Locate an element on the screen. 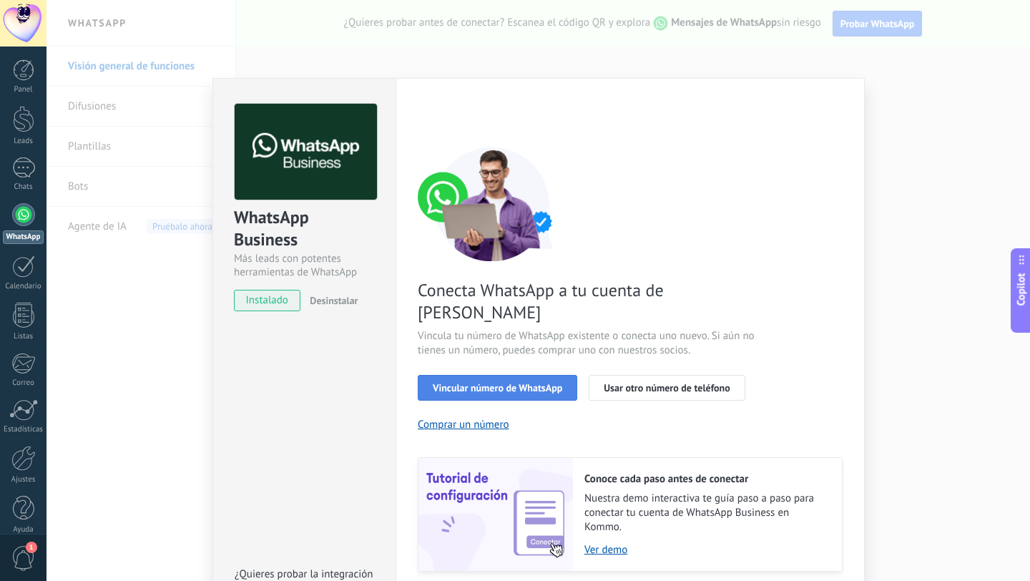 This screenshot has height=581, width=1030. div: Ajustes is located at coordinates (24, 479).